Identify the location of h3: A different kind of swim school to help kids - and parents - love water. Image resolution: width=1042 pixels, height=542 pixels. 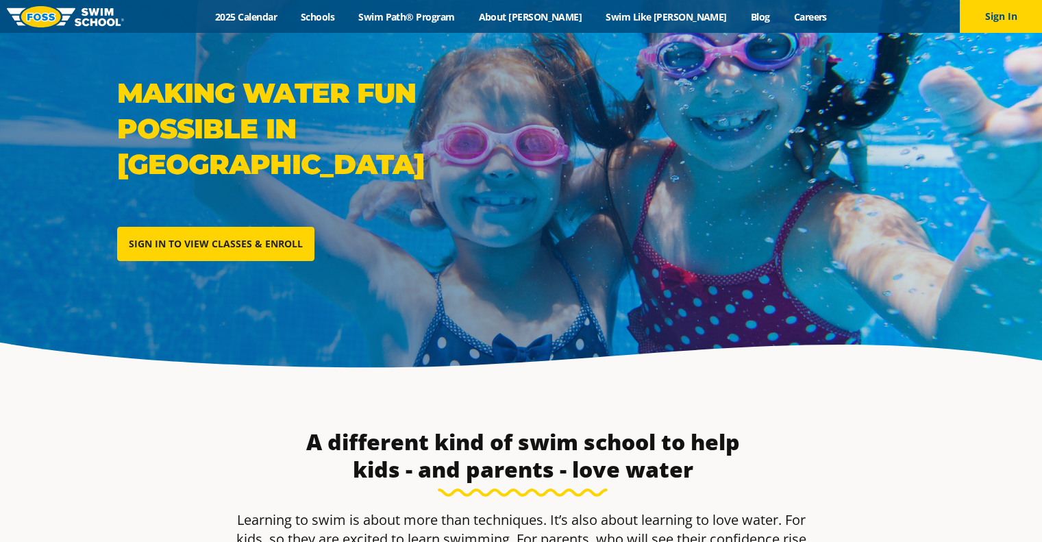
(523, 456).